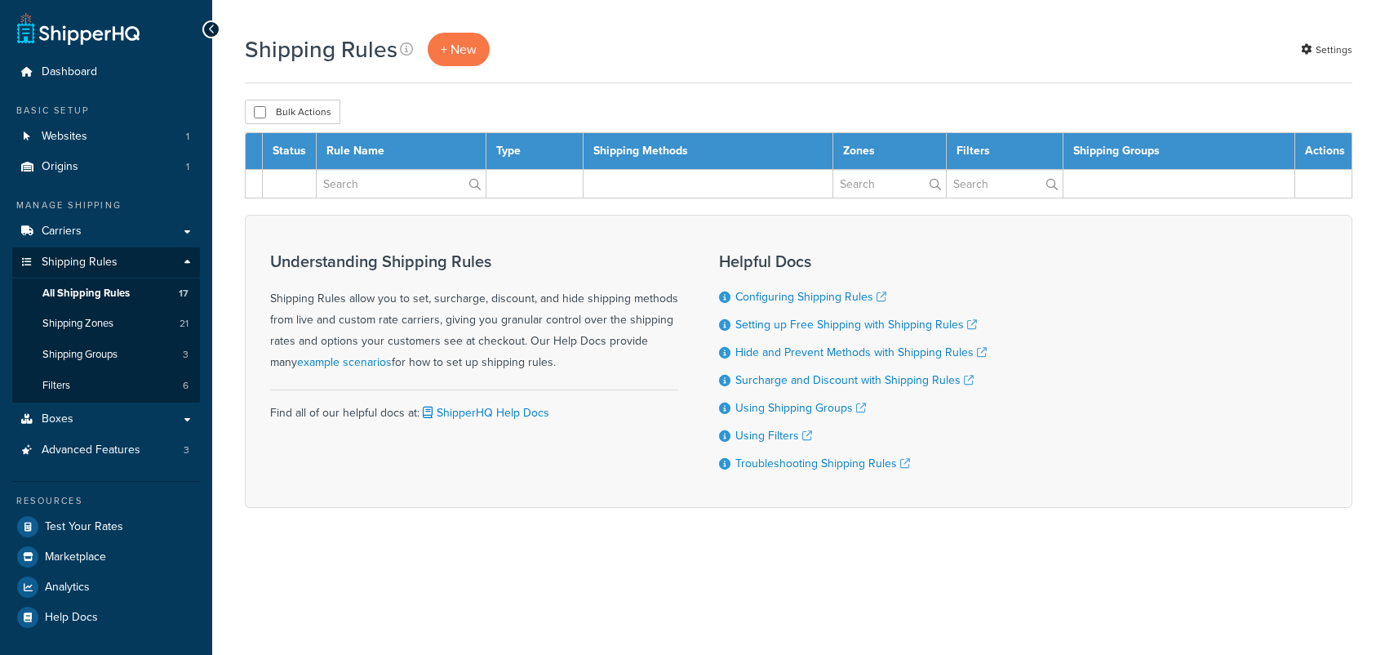 The width and height of the screenshot is (1385, 655). Describe the element at coordinates (86, 293) in the screenshot. I see `span: All Shipping Rules` at that location.